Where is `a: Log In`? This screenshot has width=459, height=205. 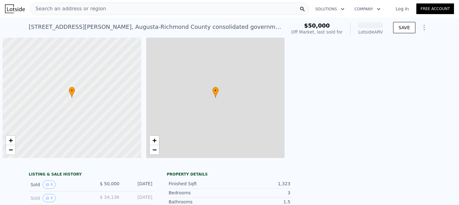
a: Log In is located at coordinates (402, 9).